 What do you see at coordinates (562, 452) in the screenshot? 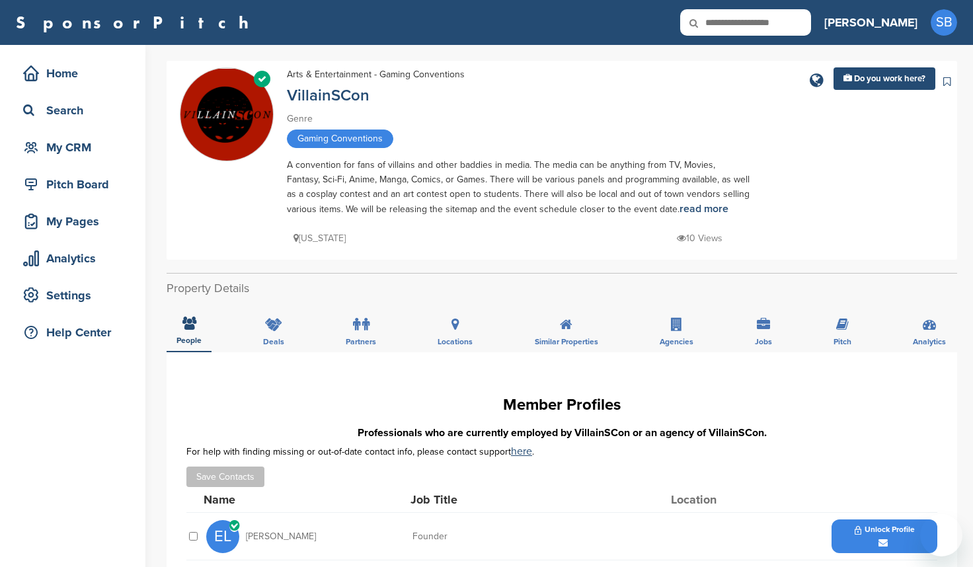
I see `div: For help with finding missing or out-of-date contact info, please contact support .` at bounding box center [562, 452].